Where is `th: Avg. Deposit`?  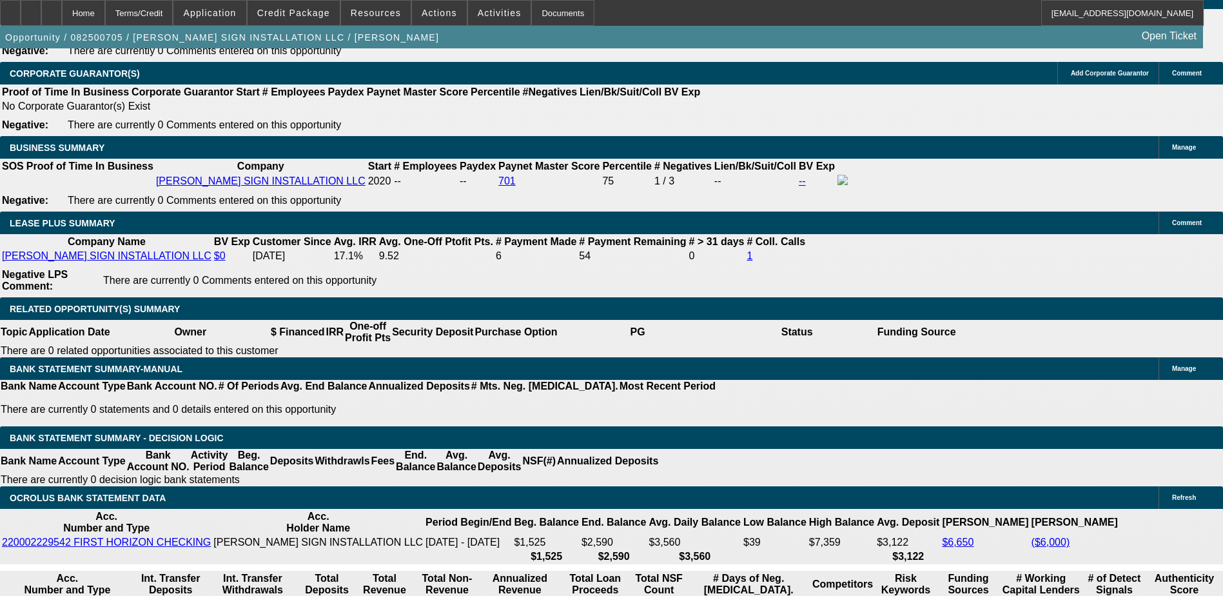 th: Avg. Deposit is located at coordinates (908, 522).